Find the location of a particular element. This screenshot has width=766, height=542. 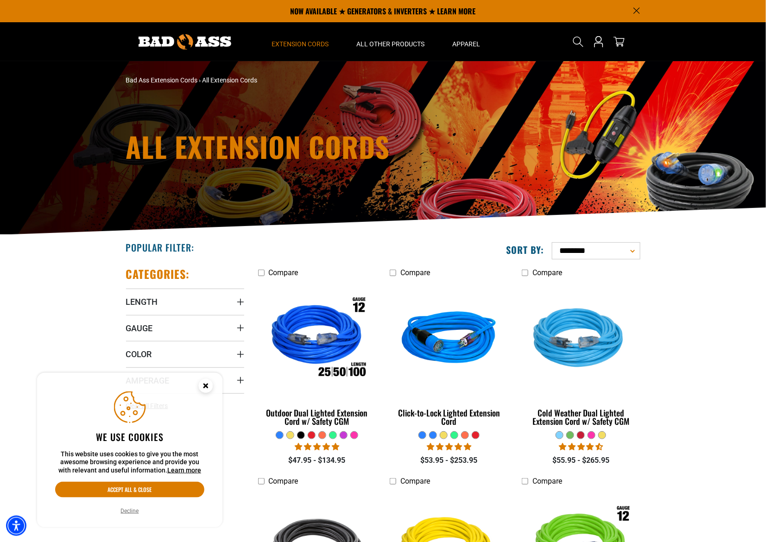

summary: Extension Cords is located at coordinates (300, 42).